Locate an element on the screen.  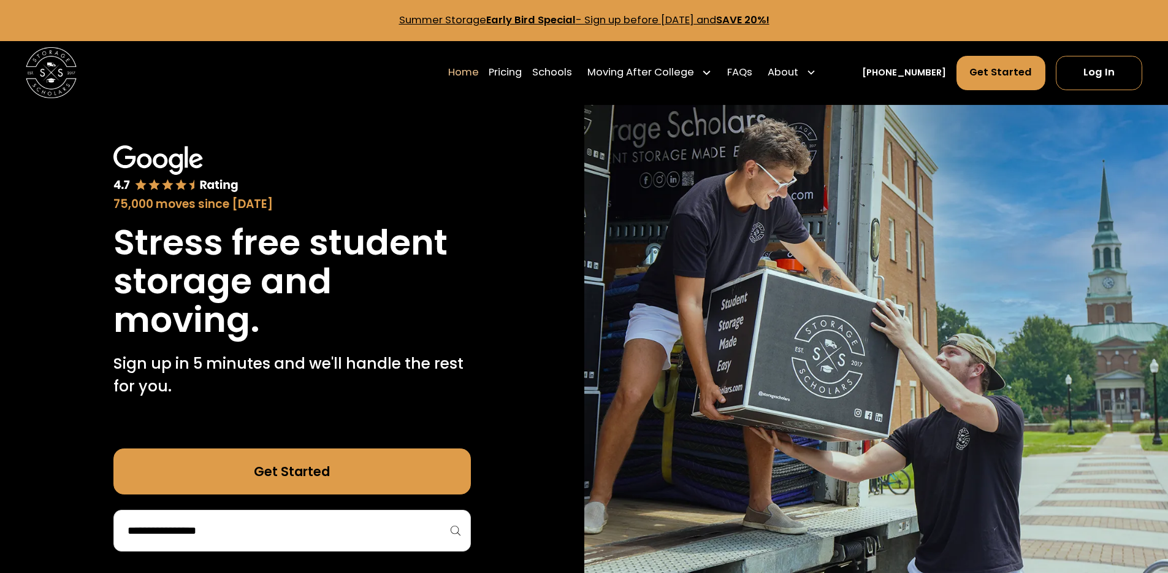
strong: Early Bird Special is located at coordinates (531, 20).